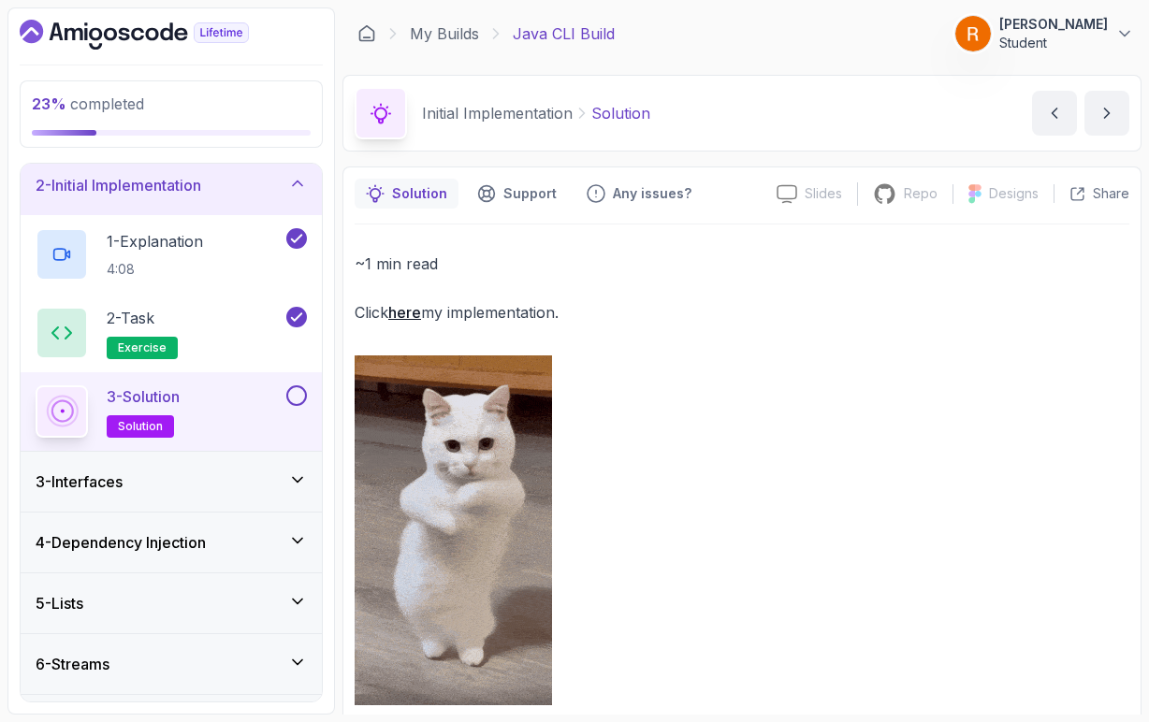 This screenshot has width=1149, height=722. What do you see at coordinates (1091, 194) in the screenshot?
I see `button: Share` at bounding box center [1091, 194].